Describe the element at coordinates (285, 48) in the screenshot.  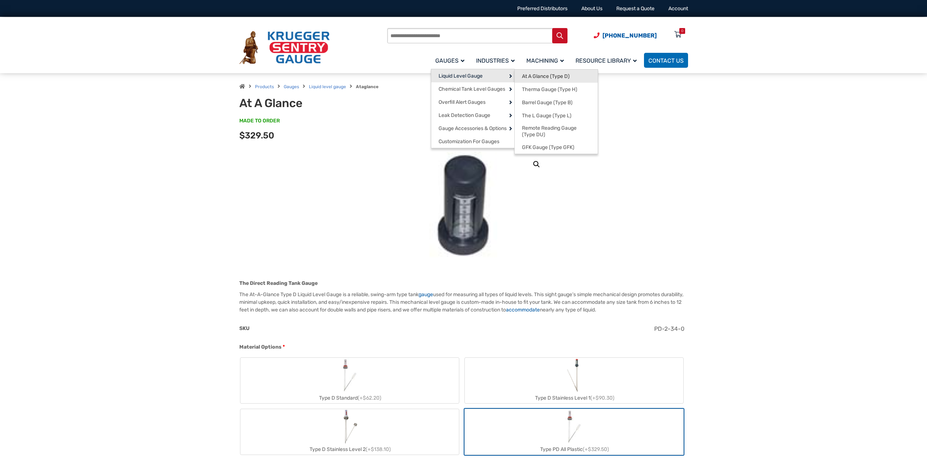
I see `img: Krueger Sentry Gauge` at that location.